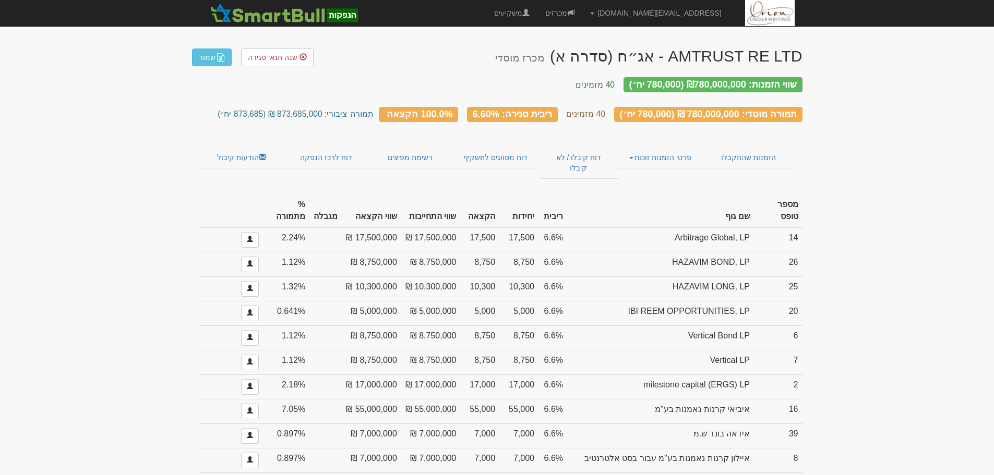 This screenshot has height=475, width=994. I want to click on a: רשימת מפיצים, so click(410, 158).